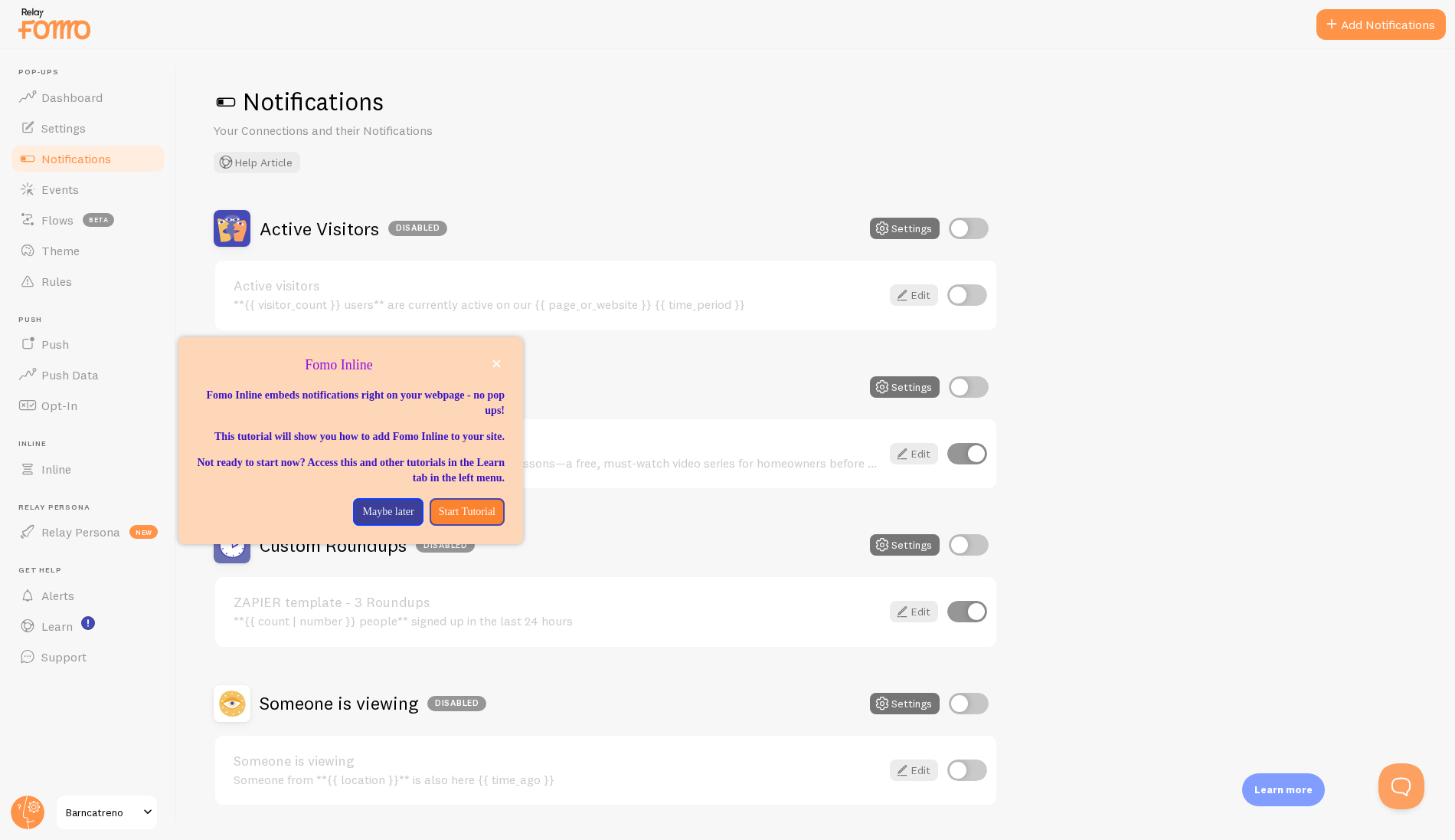  I want to click on button: Help Article, so click(257, 162).